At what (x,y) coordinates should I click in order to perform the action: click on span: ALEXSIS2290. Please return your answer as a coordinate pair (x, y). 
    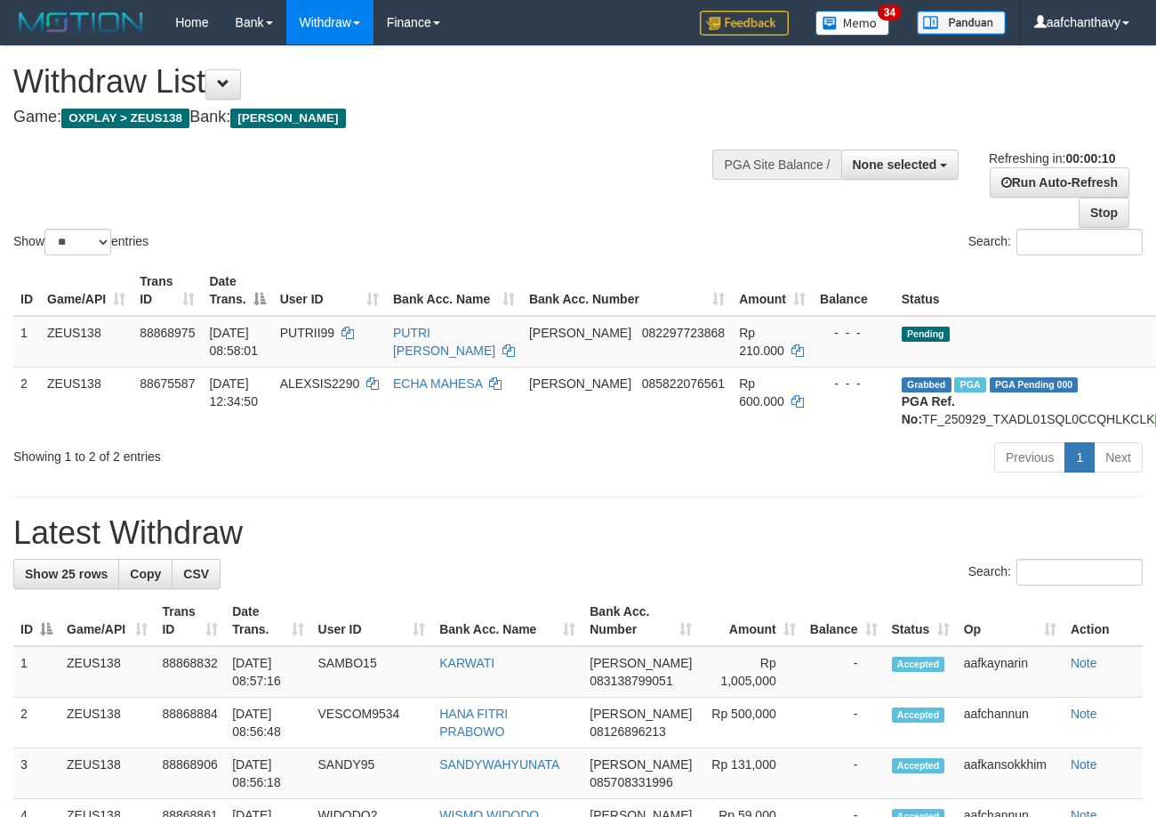
    Looking at the image, I should click on (320, 383).